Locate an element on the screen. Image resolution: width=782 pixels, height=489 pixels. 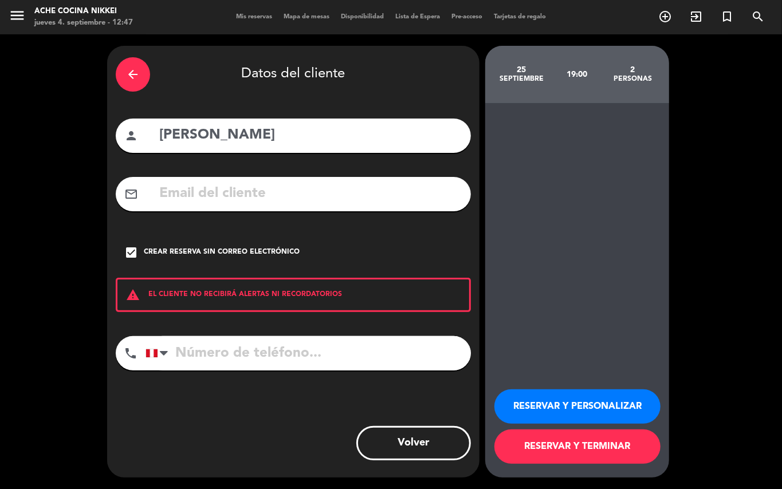
span: Lista de Espera is located at coordinates (418, 17).